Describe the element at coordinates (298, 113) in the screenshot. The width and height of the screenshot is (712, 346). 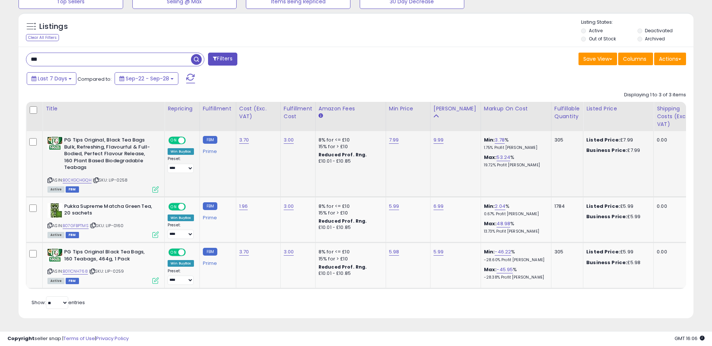
I see `div: Fulfillment Cost` at that location.